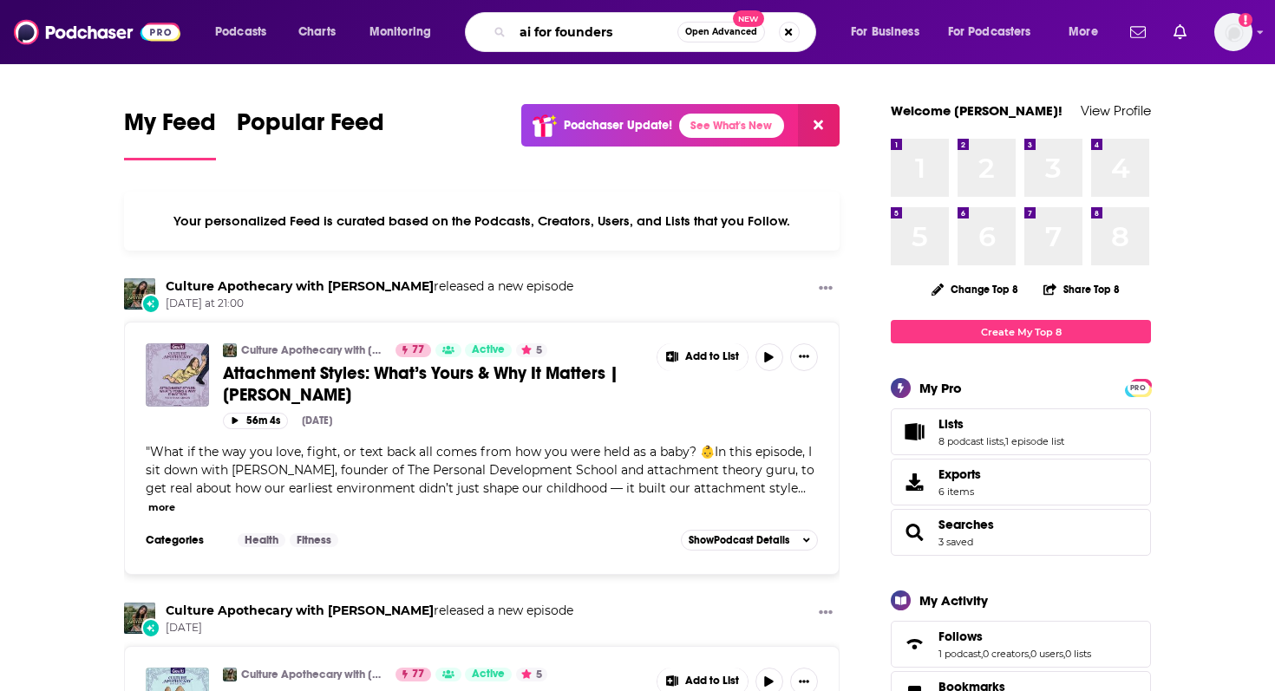  I want to click on span: Charts, so click(316, 32).